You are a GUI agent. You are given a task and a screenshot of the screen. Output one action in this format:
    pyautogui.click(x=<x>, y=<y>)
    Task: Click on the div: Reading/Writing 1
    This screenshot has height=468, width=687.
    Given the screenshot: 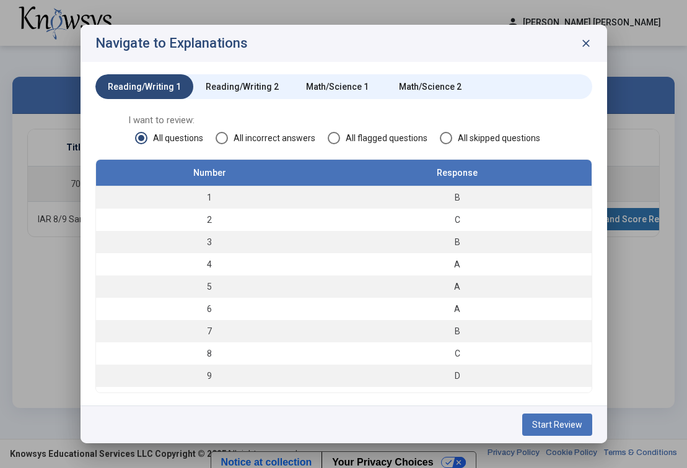 What is the action you would take?
    pyautogui.click(x=144, y=87)
    